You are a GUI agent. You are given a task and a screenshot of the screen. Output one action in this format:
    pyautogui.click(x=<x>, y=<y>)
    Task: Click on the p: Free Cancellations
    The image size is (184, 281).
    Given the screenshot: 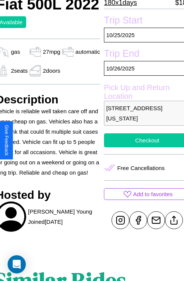 What is the action you would take?
    pyautogui.click(x=140, y=168)
    